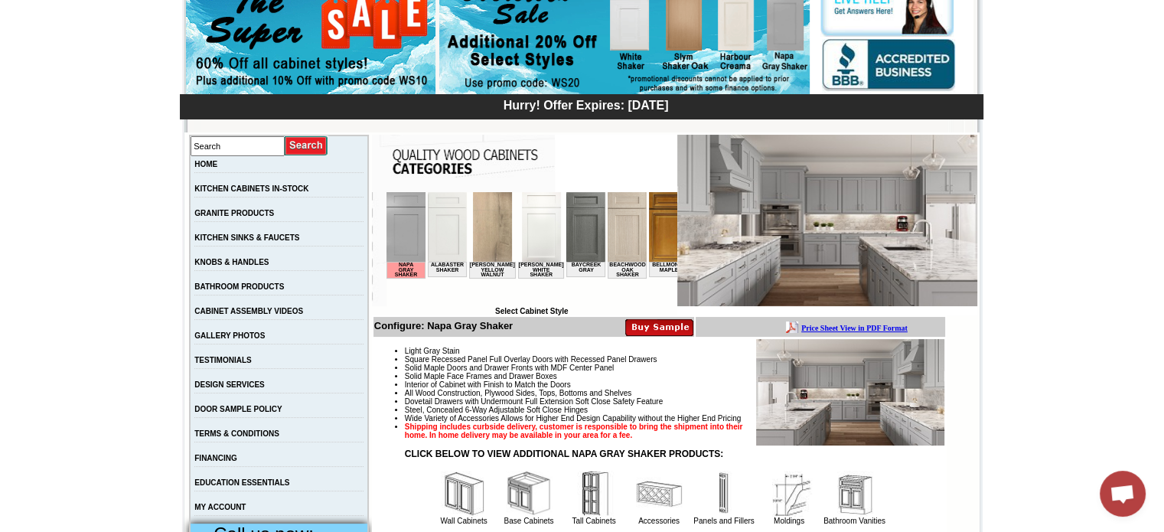 The height and width of the screenshot is (532, 1164). Describe the element at coordinates (594, 494) in the screenshot. I see `img: Tall Cabinets` at that location.